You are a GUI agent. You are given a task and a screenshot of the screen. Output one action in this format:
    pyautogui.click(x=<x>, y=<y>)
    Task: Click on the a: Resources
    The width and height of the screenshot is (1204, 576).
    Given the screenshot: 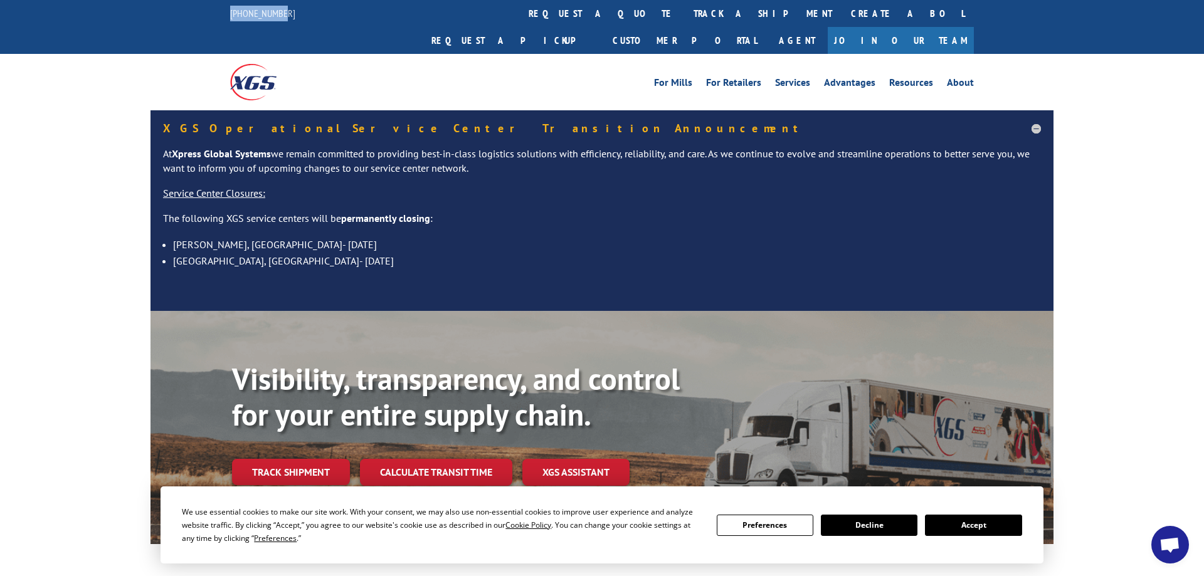 What is the action you would take?
    pyautogui.click(x=911, y=85)
    